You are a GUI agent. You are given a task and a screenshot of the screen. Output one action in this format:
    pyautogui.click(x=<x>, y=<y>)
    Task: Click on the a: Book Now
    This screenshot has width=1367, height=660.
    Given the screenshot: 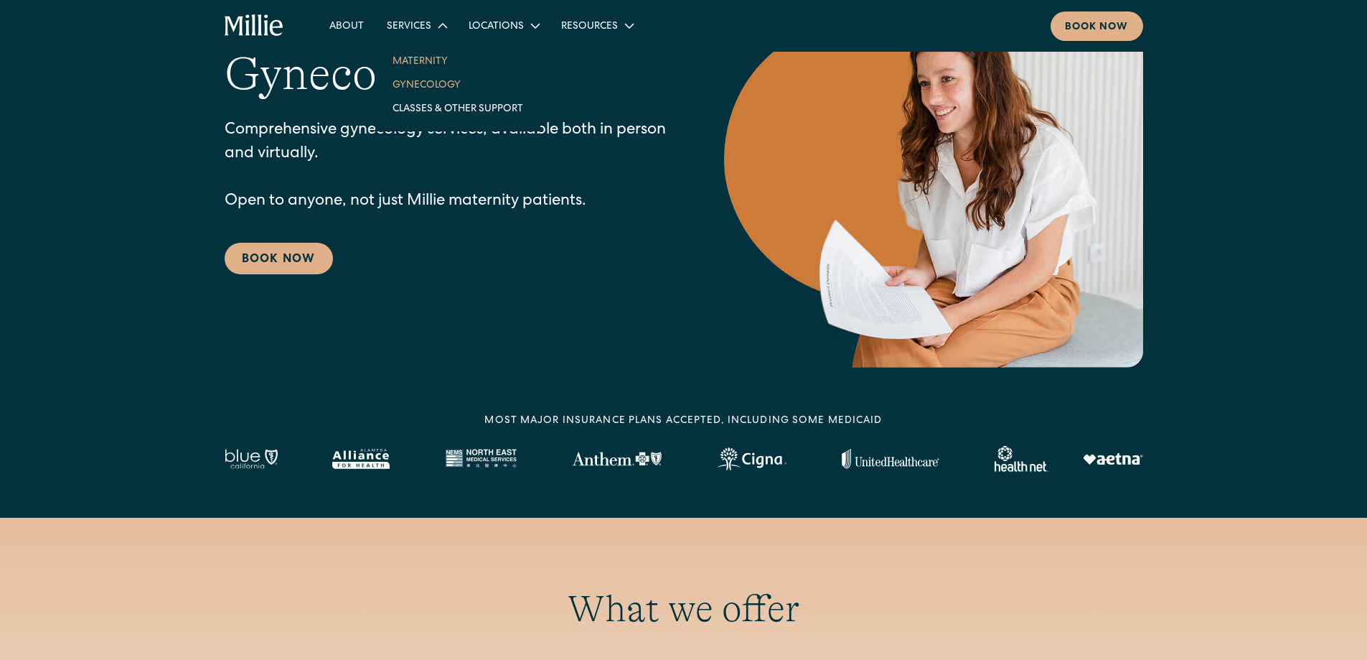 What is the action you would take?
    pyautogui.click(x=278, y=258)
    